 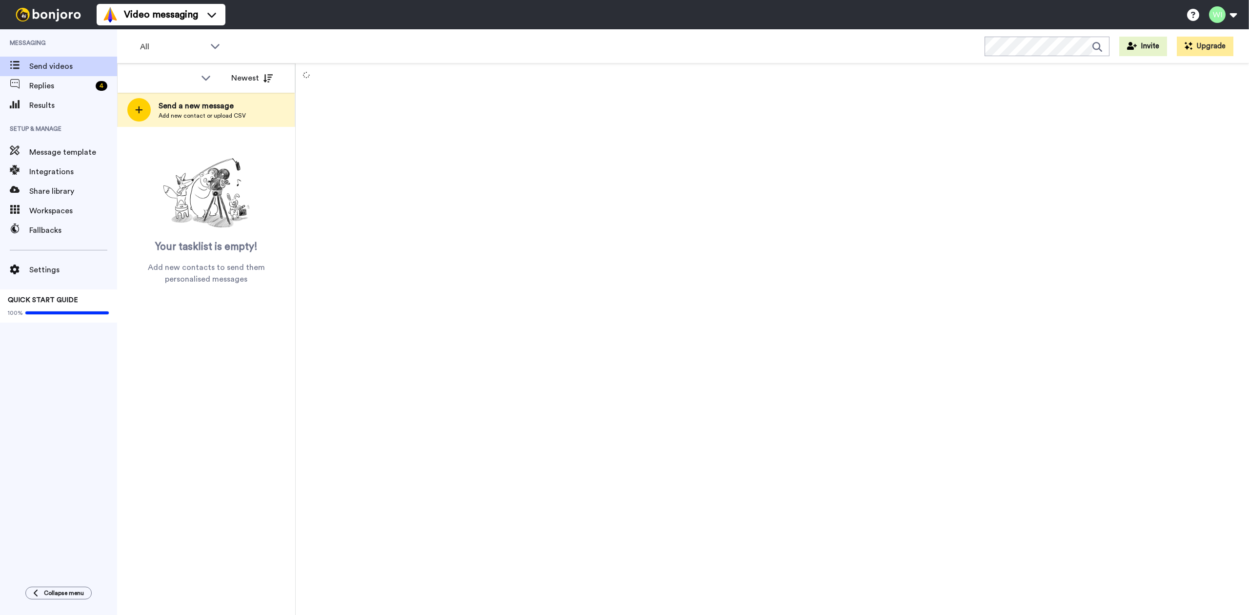 What do you see at coordinates (73, 105) in the screenshot?
I see `span: Results` at bounding box center [73, 105].